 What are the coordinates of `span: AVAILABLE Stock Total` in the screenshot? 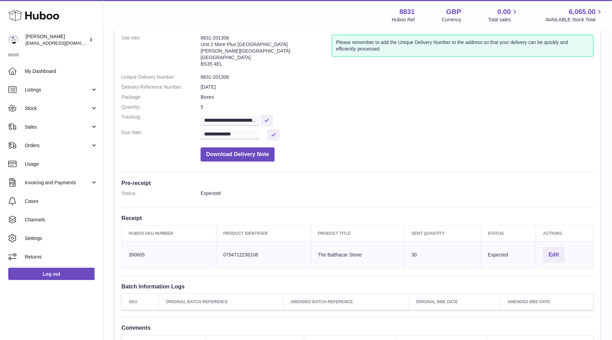 It's located at (574, 20).